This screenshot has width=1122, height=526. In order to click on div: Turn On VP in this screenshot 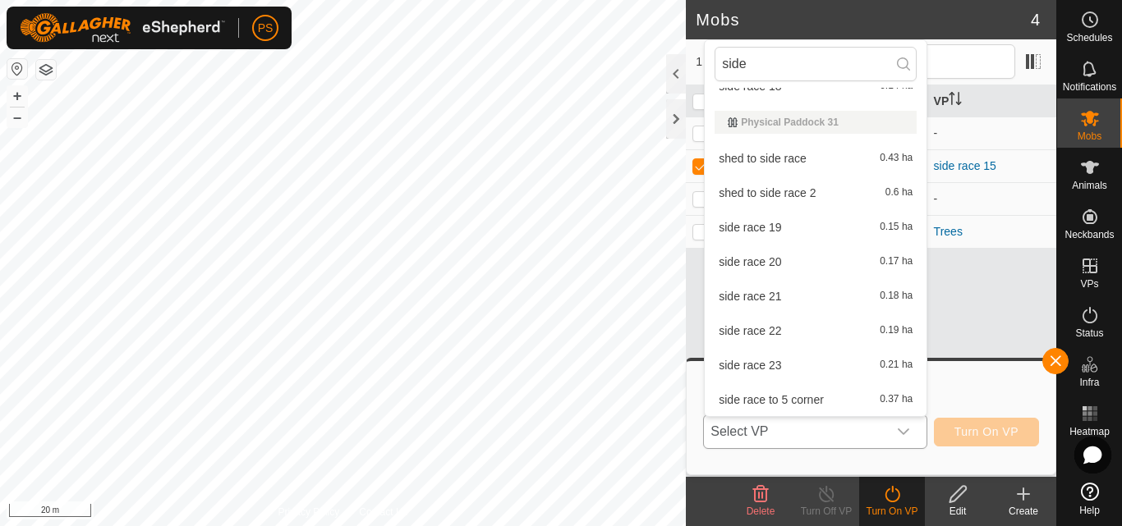, I will do `click(892, 512)`.